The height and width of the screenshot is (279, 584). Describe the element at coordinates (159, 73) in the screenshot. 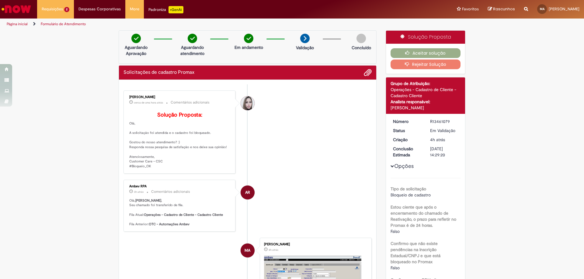

I see `h2: Solicitações de cadastro Promax Histórico de tíquete` at that location.